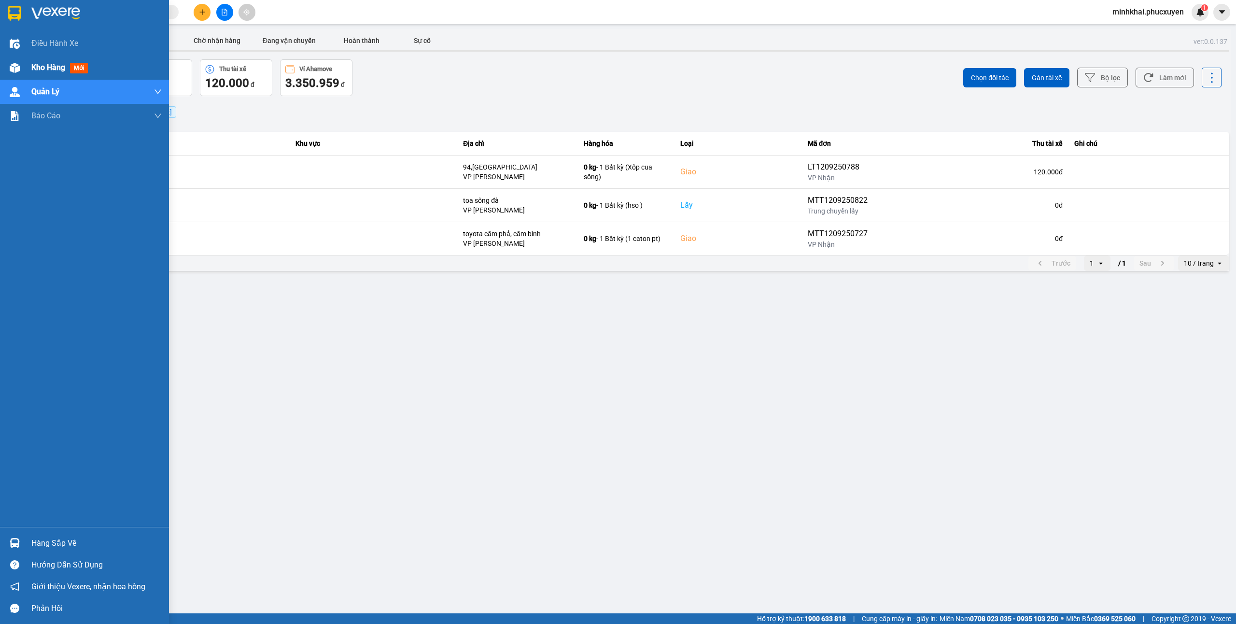 The height and width of the screenshot is (624, 1236). Describe the element at coordinates (838, 143) in the screenshot. I see `th: Mã đơn` at that location.